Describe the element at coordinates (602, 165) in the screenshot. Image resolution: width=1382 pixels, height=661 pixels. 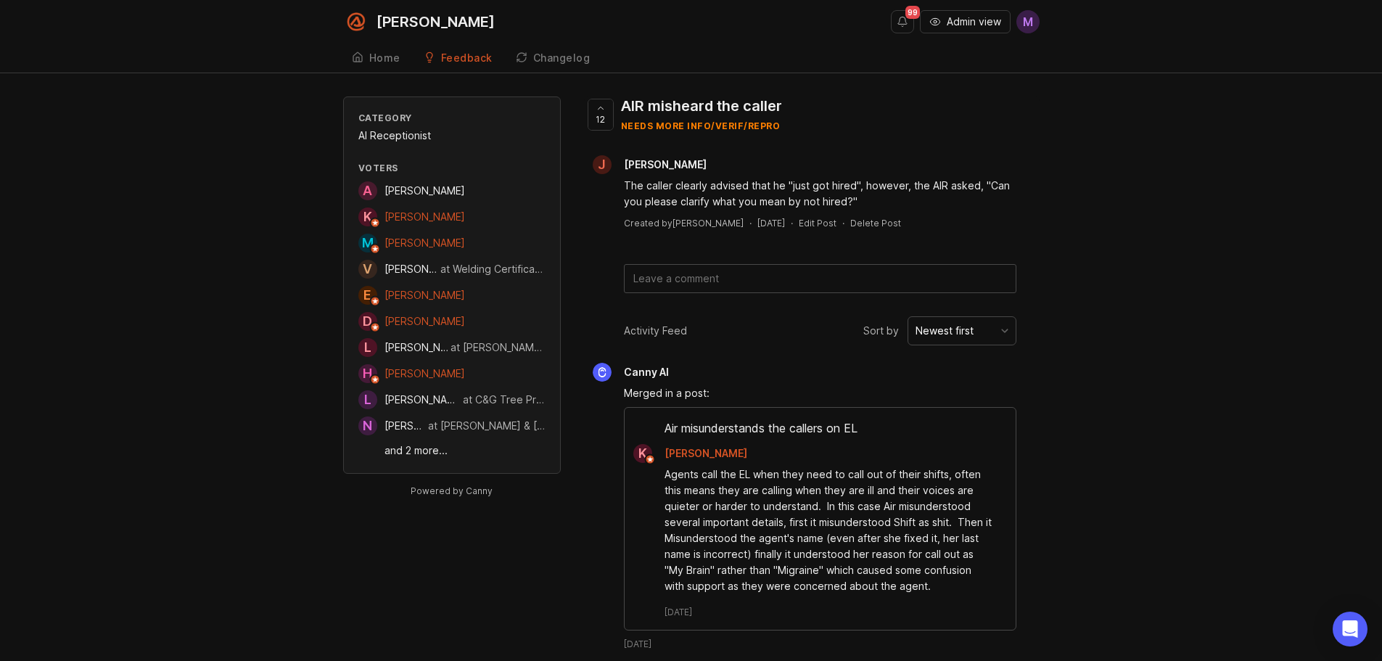
I see `div: J` at that location.